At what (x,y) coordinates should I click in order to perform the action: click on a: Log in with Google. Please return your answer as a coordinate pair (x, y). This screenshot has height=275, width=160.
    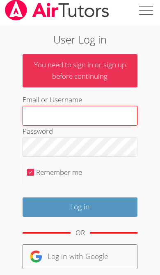
    Looking at the image, I should click on (80, 257).